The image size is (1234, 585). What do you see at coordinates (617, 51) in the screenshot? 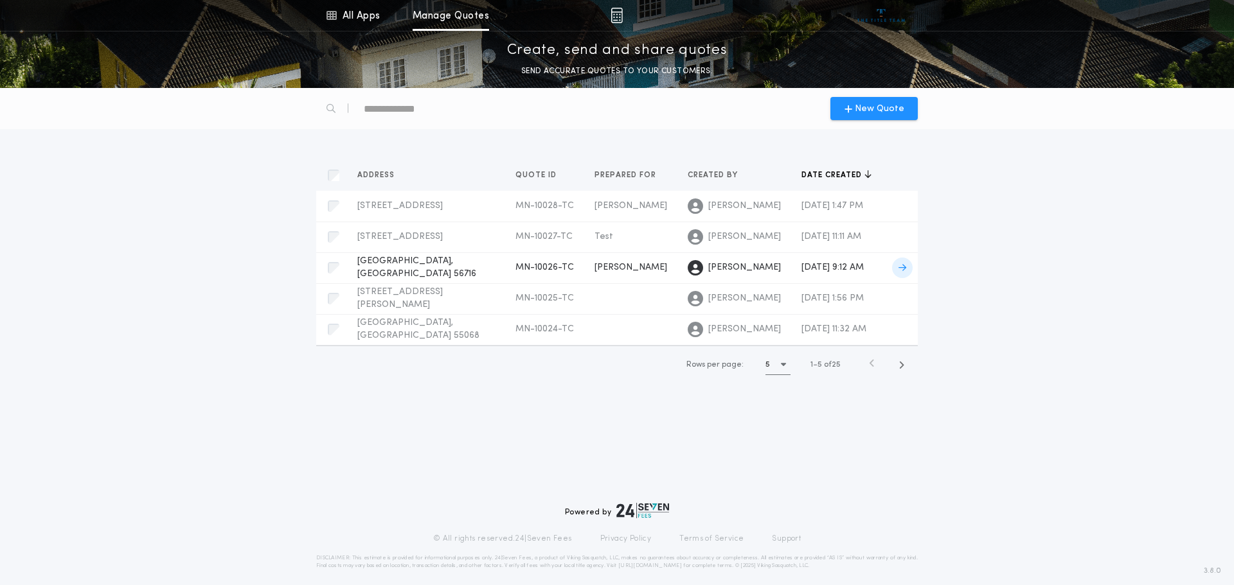
I see `p: Create, send and share quotes` at bounding box center [617, 51].